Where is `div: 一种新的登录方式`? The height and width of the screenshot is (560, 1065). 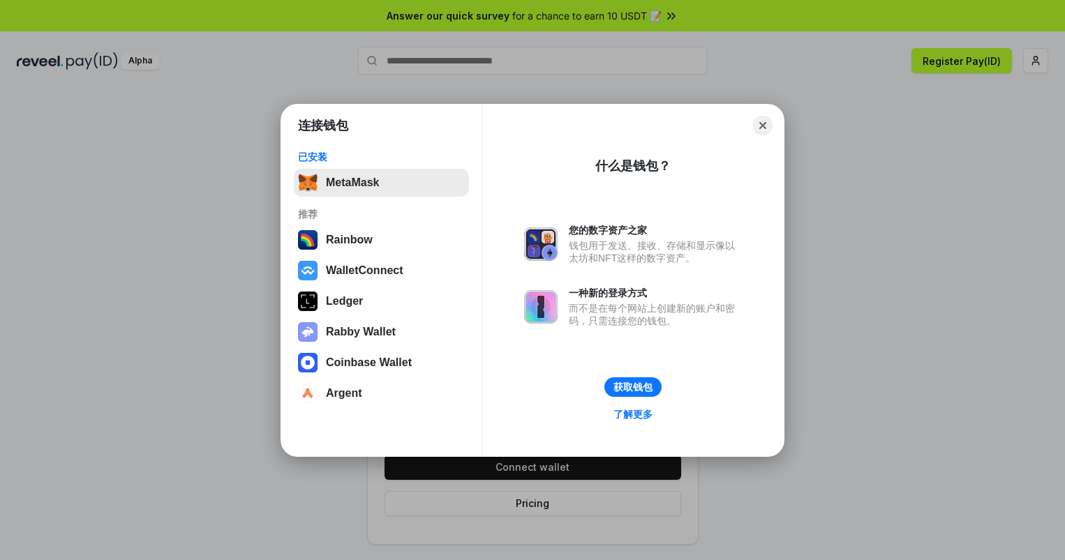
div: 一种新的登录方式 is located at coordinates (655, 293).